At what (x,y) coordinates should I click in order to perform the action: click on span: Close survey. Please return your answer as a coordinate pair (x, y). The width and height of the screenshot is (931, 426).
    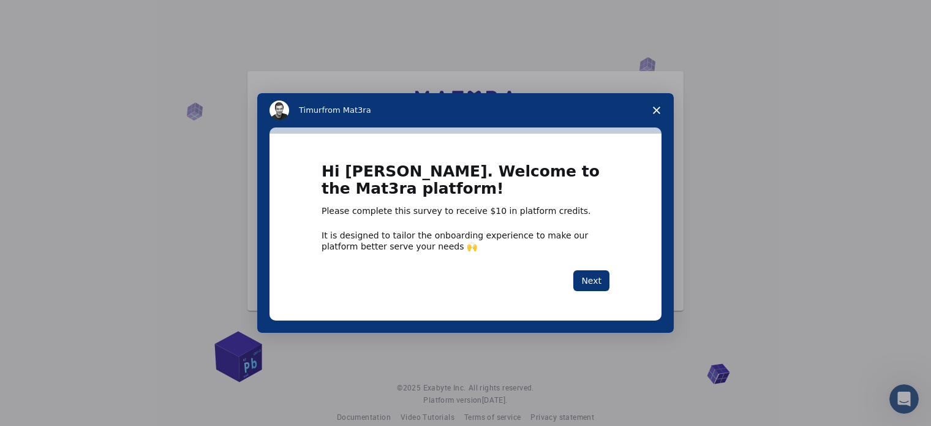
    Looking at the image, I should click on (657, 110).